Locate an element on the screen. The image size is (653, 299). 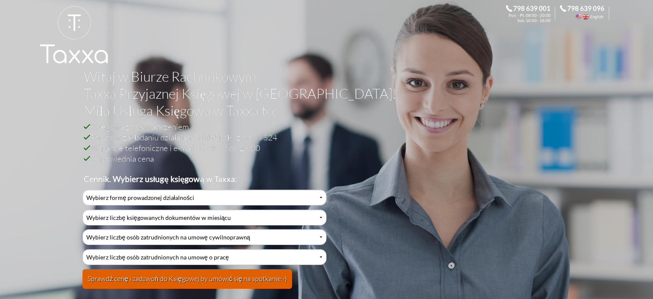
div: Call the Accountant. 798 639 096 is located at coordinates (587, 14).